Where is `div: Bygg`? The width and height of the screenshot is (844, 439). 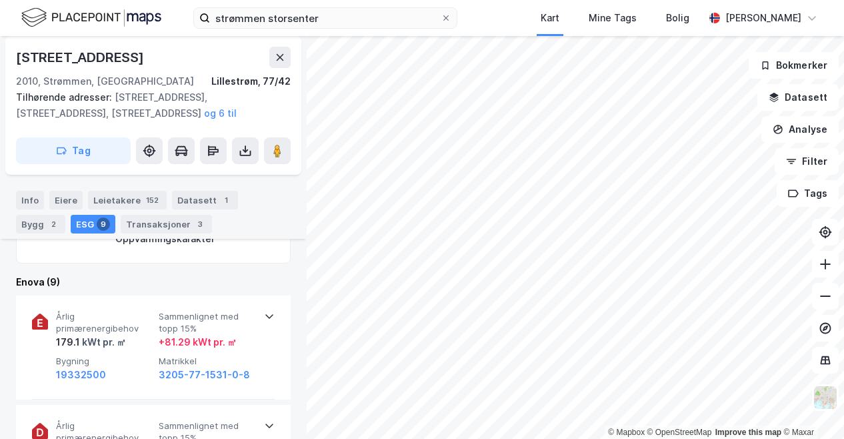
div: Bygg is located at coordinates (41, 224).